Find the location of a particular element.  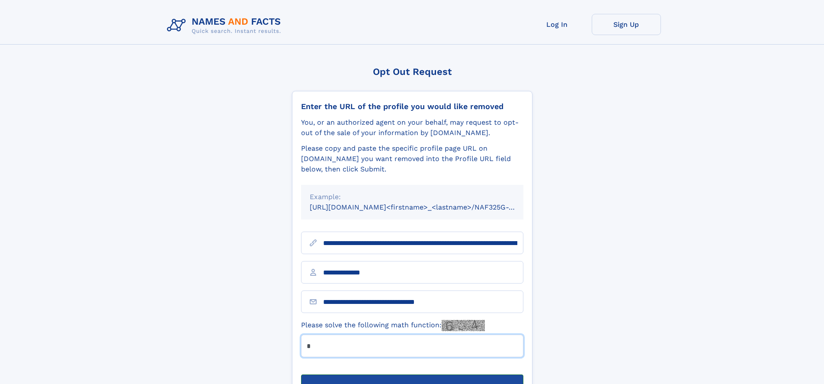

div: You, or an authorized agent on your behalf, may request to opt-out of the sale of your informatio... is located at coordinates (412, 128).